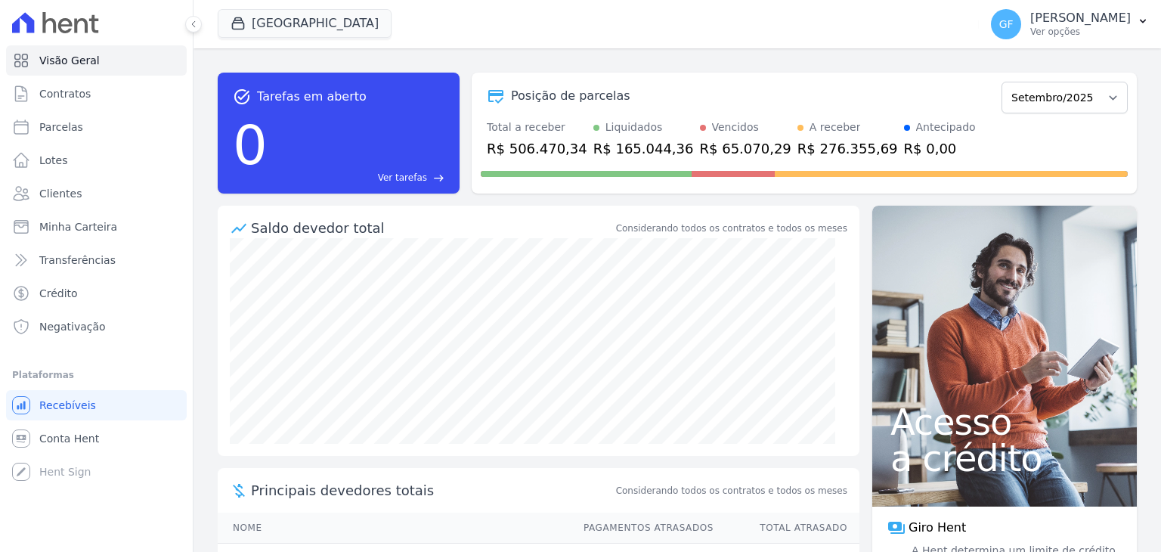 This screenshot has width=1161, height=552. What do you see at coordinates (432, 490) in the screenshot?
I see `span: Principais devedores totais` at bounding box center [432, 490].